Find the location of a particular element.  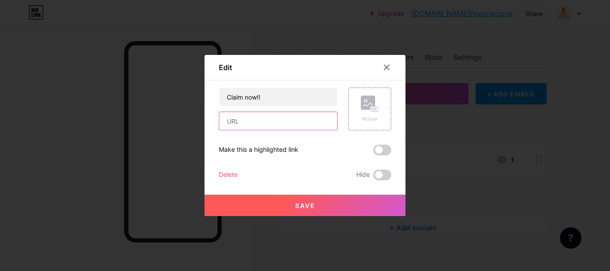

button: Save is located at coordinates (305, 205).